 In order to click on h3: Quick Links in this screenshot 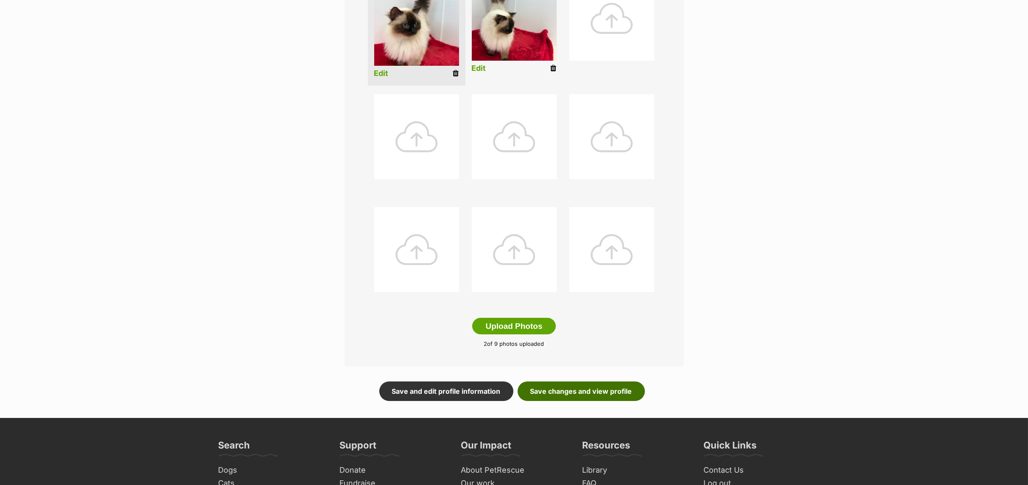, I will do `click(730, 447)`.